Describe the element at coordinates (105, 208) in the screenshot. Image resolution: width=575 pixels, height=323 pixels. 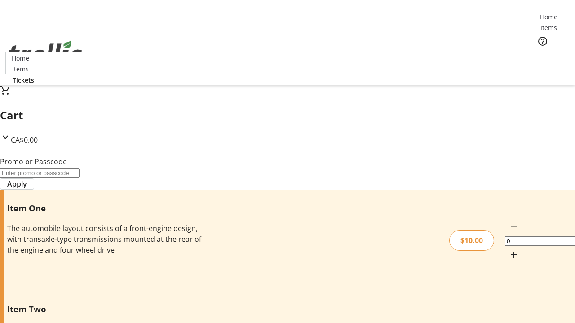
I see `h3: Item One` at that location.